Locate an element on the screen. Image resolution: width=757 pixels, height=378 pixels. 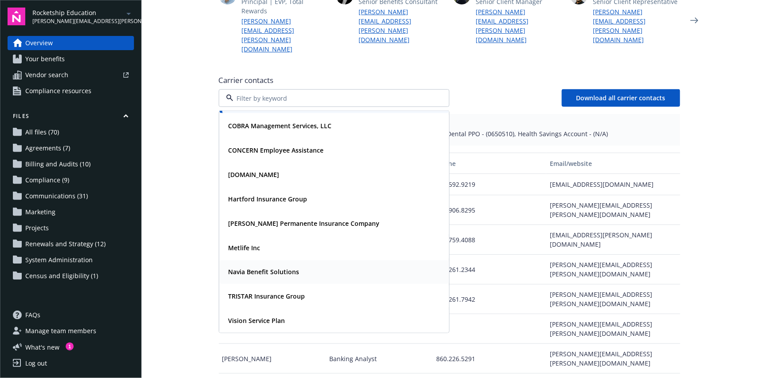
span: Census and Eligibility (1) is located at coordinates (62, 276).